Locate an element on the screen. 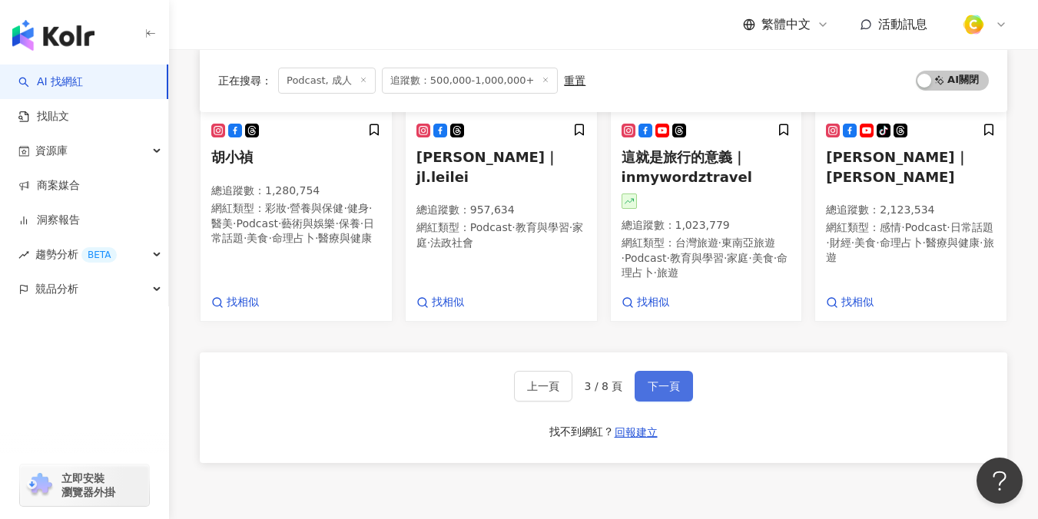 The height and width of the screenshot is (519, 1038). span: 活動訊息 is located at coordinates (902, 24).